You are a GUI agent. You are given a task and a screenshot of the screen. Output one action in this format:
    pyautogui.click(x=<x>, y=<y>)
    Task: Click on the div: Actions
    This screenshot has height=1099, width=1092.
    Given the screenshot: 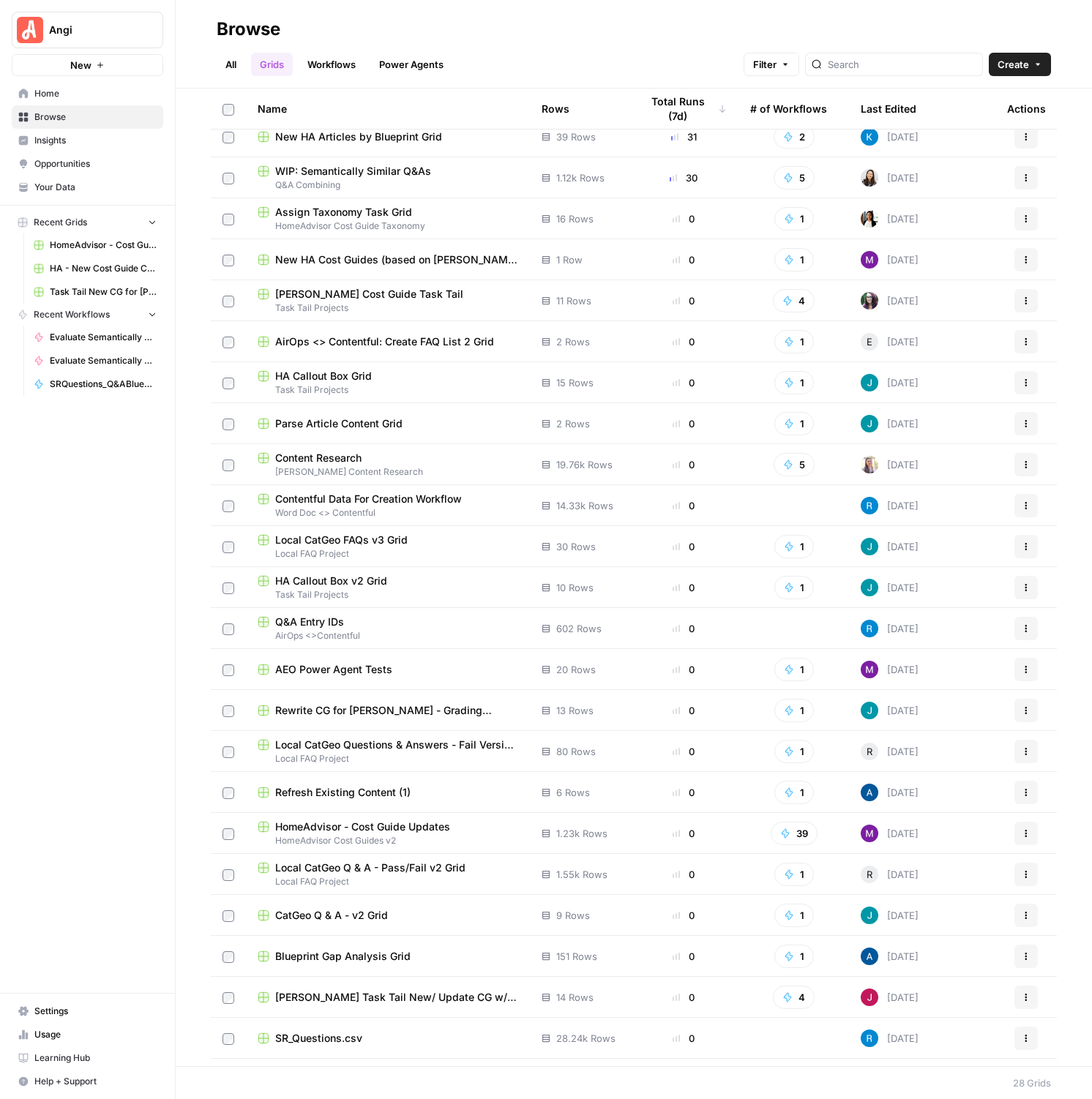 What is the action you would take?
    pyautogui.click(x=1026, y=109)
    